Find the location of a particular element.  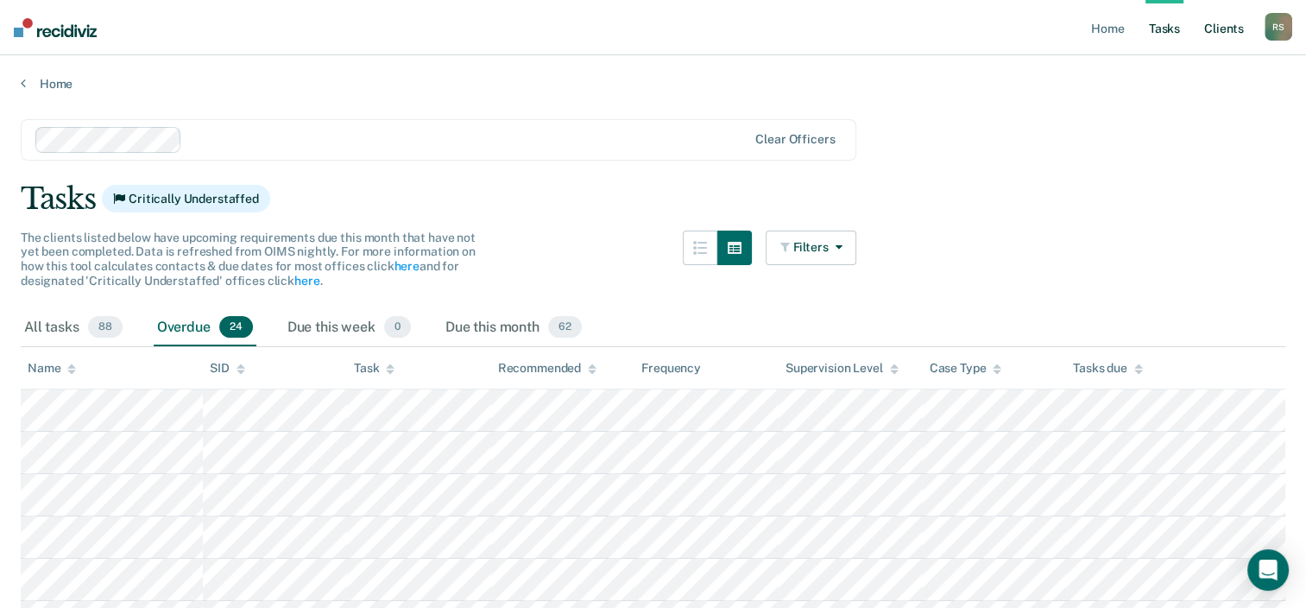

img: Recidiviz is located at coordinates (55, 28).